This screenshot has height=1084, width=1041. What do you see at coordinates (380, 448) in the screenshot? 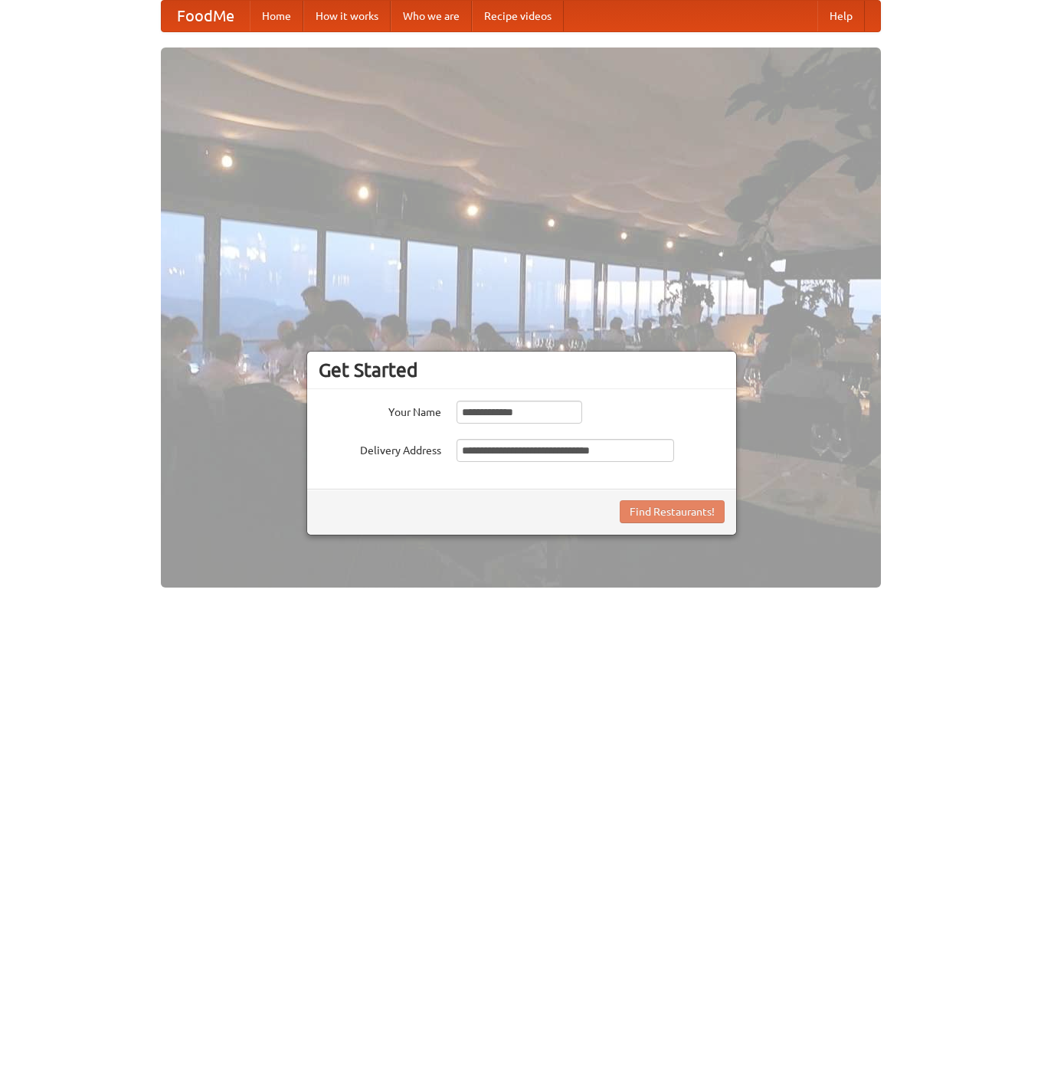
I see `label: Delivery Address` at bounding box center [380, 448].